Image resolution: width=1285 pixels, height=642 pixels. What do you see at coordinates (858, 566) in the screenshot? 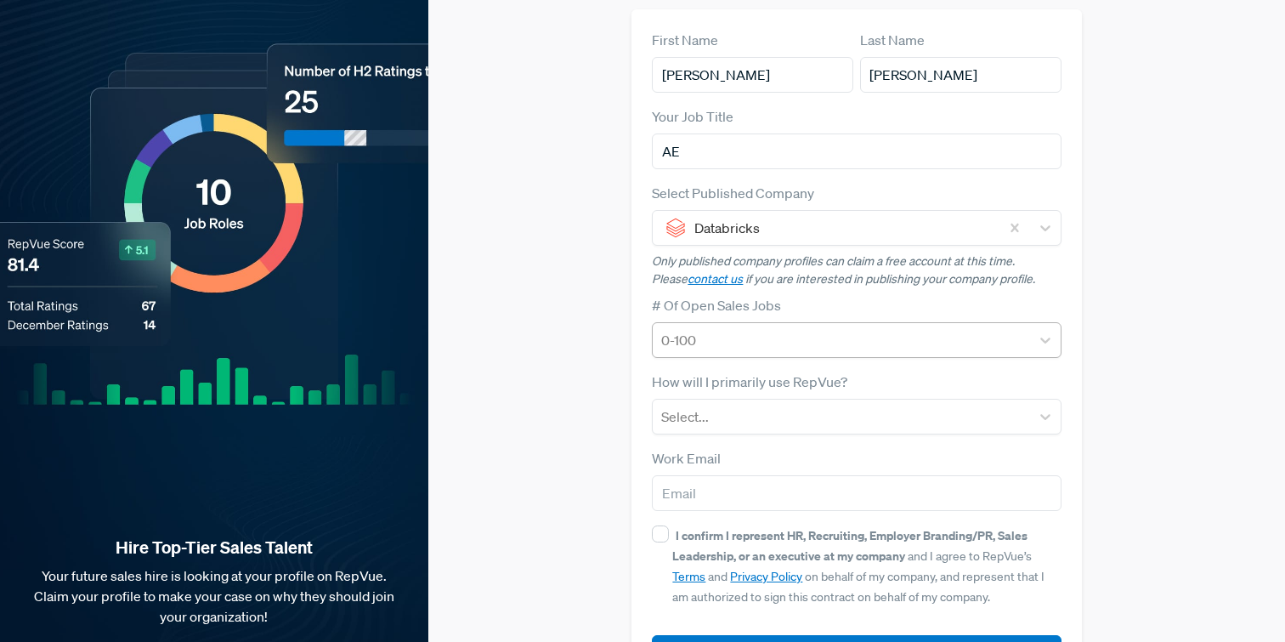
I see `span: and I agree to RepVue’s and on behalf of my company, and represent that I am authorized to sign t...` at bounding box center [858, 566].